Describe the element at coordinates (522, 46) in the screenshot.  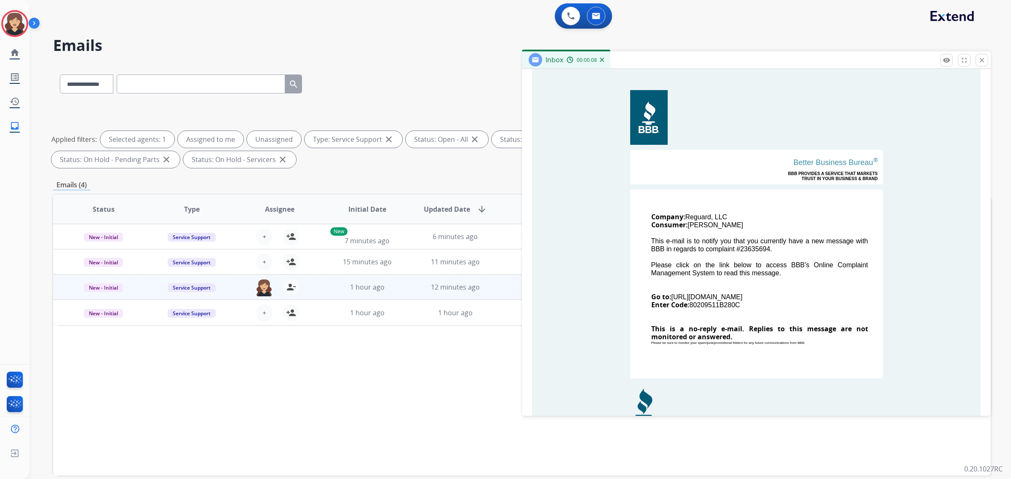
I see `h2: Emails` at that location.